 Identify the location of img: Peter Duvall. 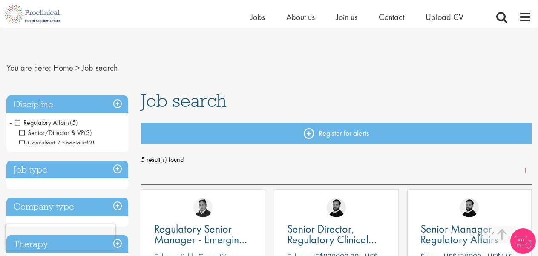
(203, 207).